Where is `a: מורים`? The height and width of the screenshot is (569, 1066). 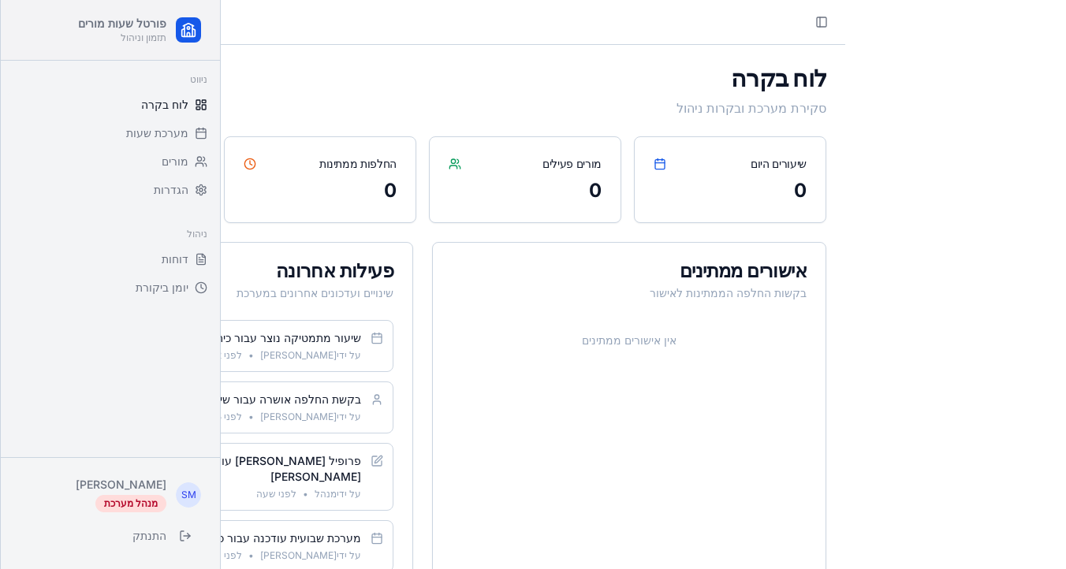 a: מורים is located at coordinates (110, 162).